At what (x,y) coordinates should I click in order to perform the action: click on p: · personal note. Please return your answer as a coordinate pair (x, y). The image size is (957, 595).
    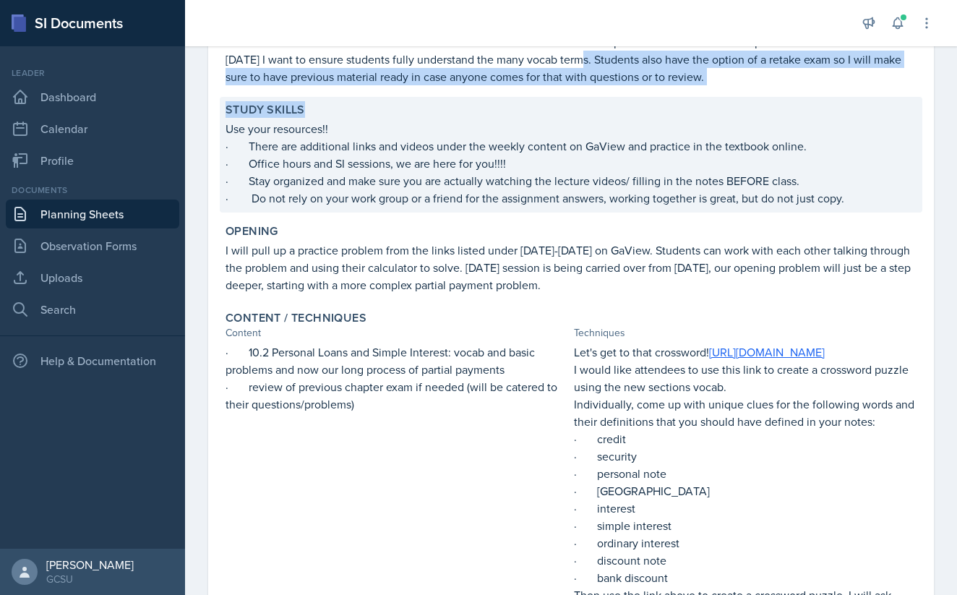
    Looking at the image, I should click on (745, 474).